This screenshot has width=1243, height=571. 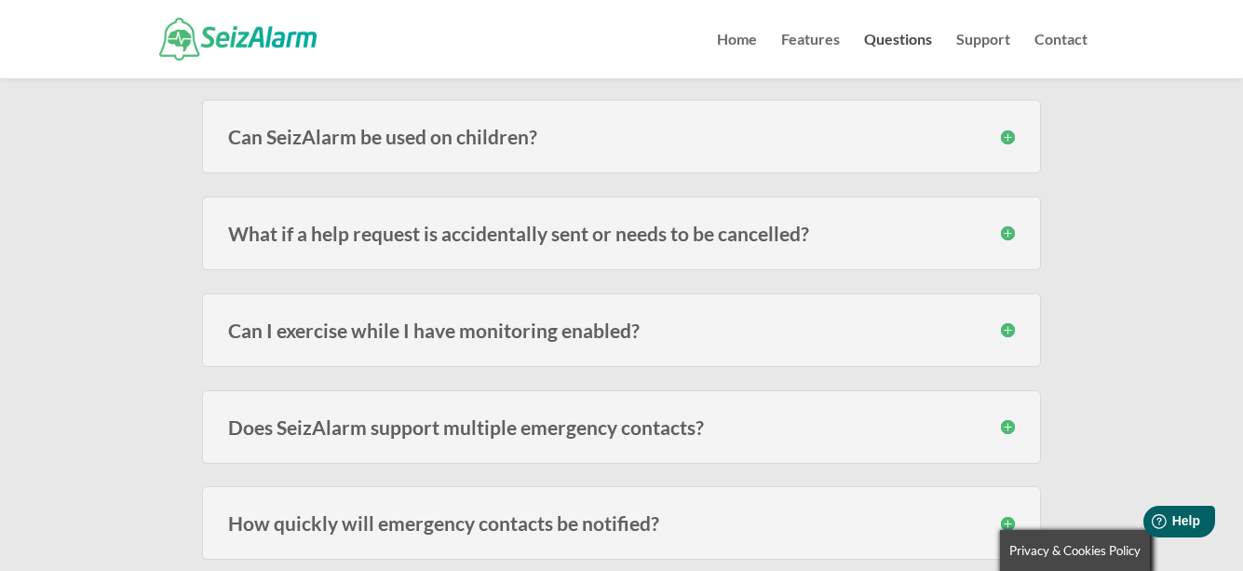 I want to click on h3: What if a help request is accidentally sent or needs to be cancelled?, so click(x=621, y=233).